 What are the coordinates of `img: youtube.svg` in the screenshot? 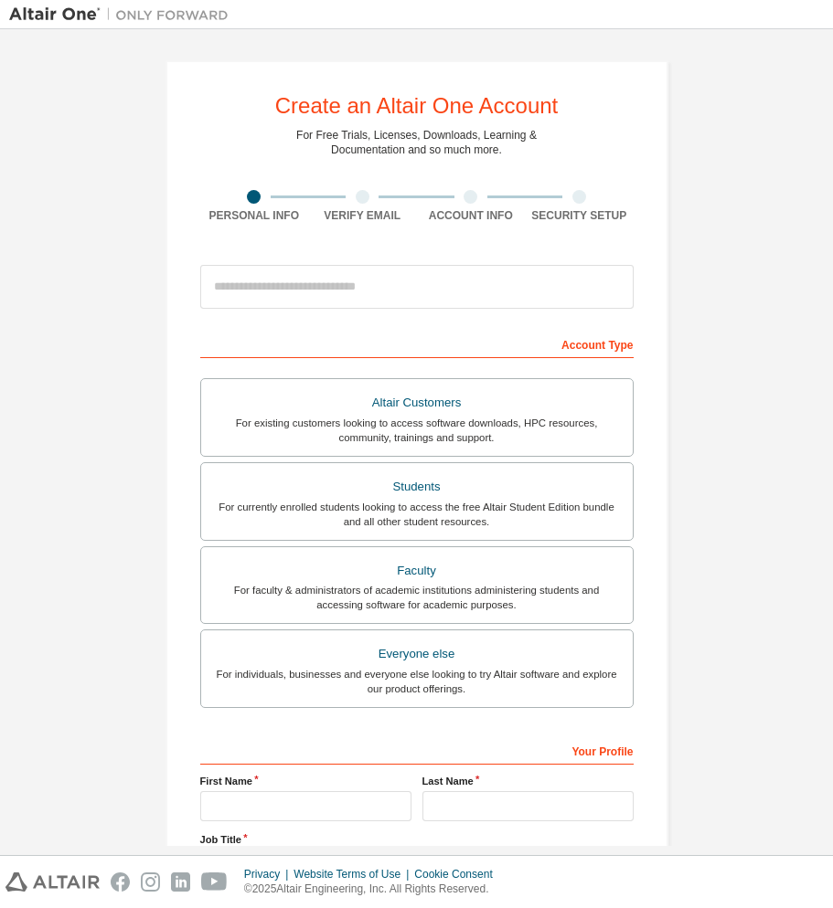 It's located at (214, 882).